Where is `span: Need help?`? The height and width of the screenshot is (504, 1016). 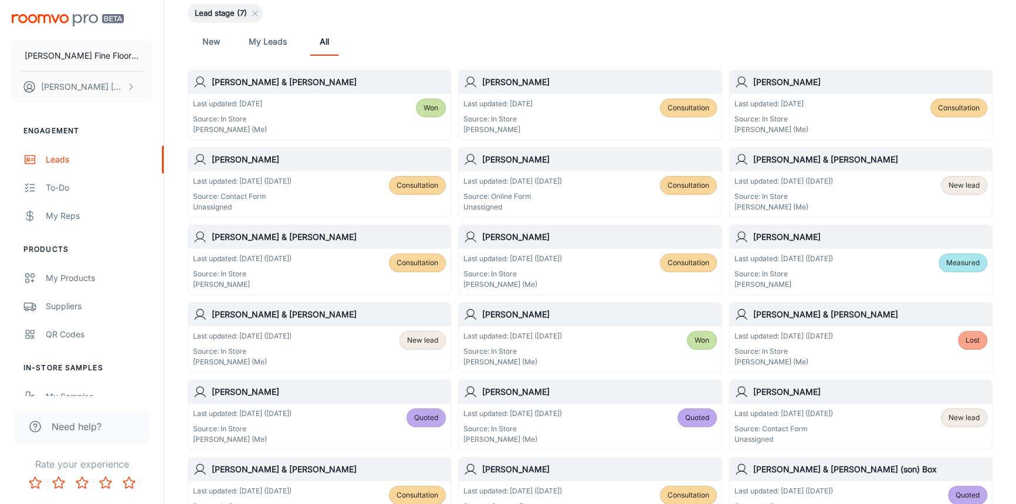
span: Need help? is located at coordinates (76, 426).